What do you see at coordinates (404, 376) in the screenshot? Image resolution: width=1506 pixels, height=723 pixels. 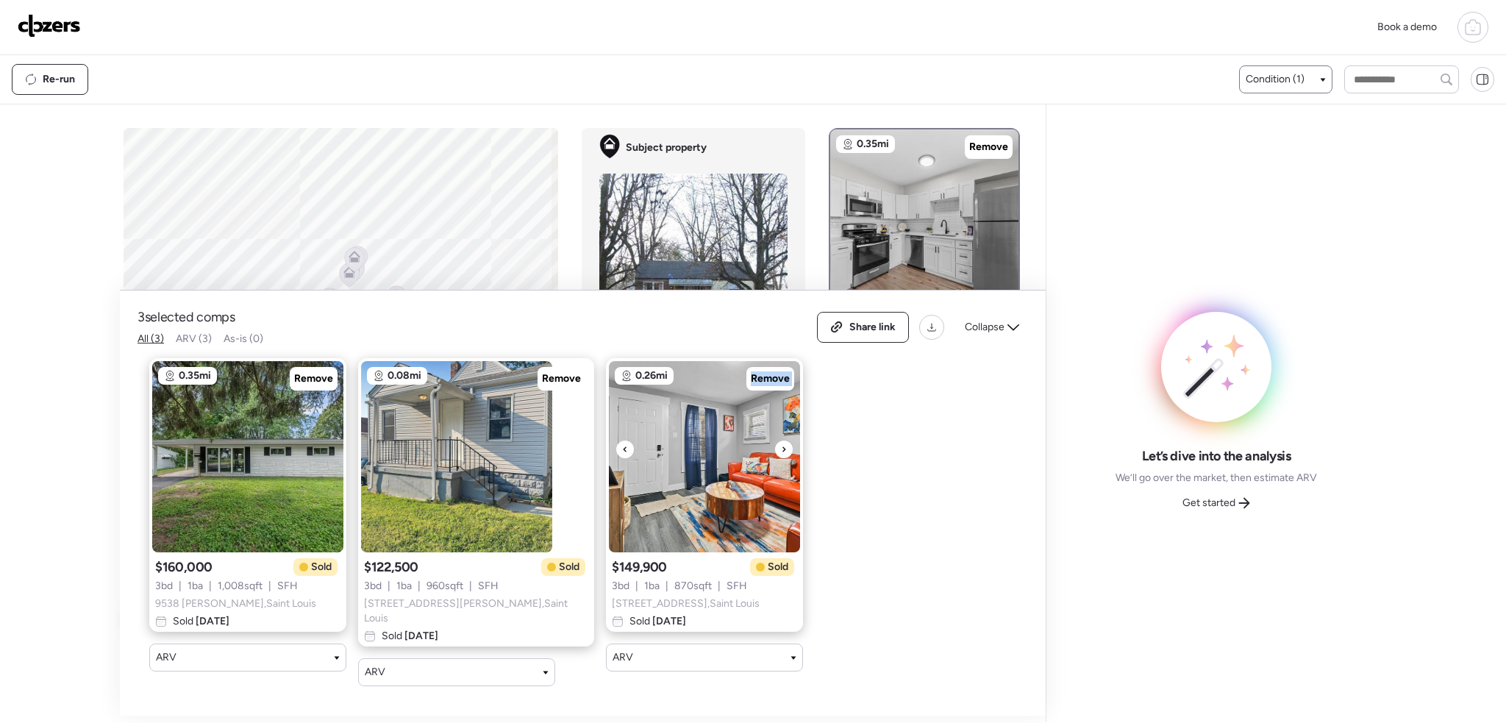 I see `span: 0.08mi` at bounding box center [404, 376].